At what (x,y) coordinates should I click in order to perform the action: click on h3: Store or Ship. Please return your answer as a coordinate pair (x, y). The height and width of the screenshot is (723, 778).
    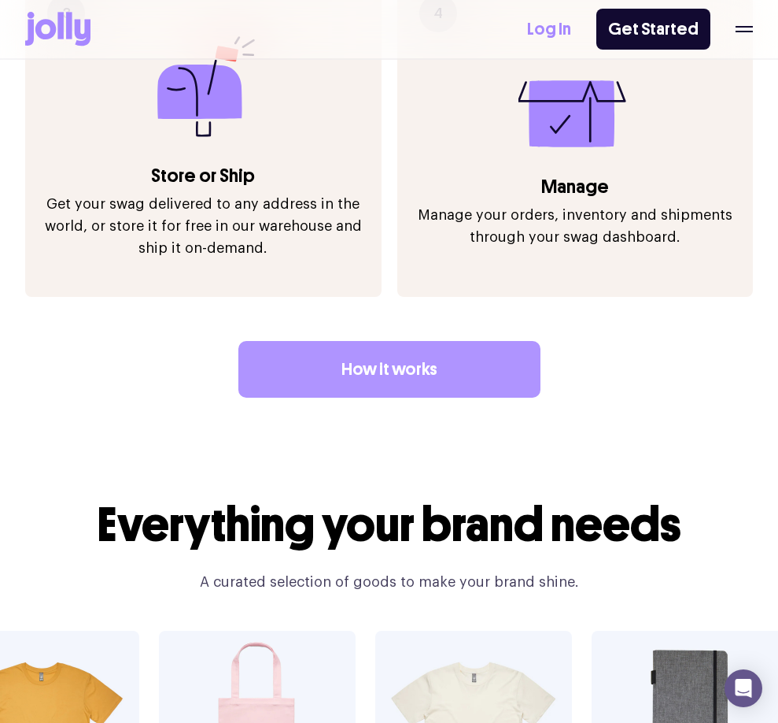
    Looking at the image, I should click on (203, 176).